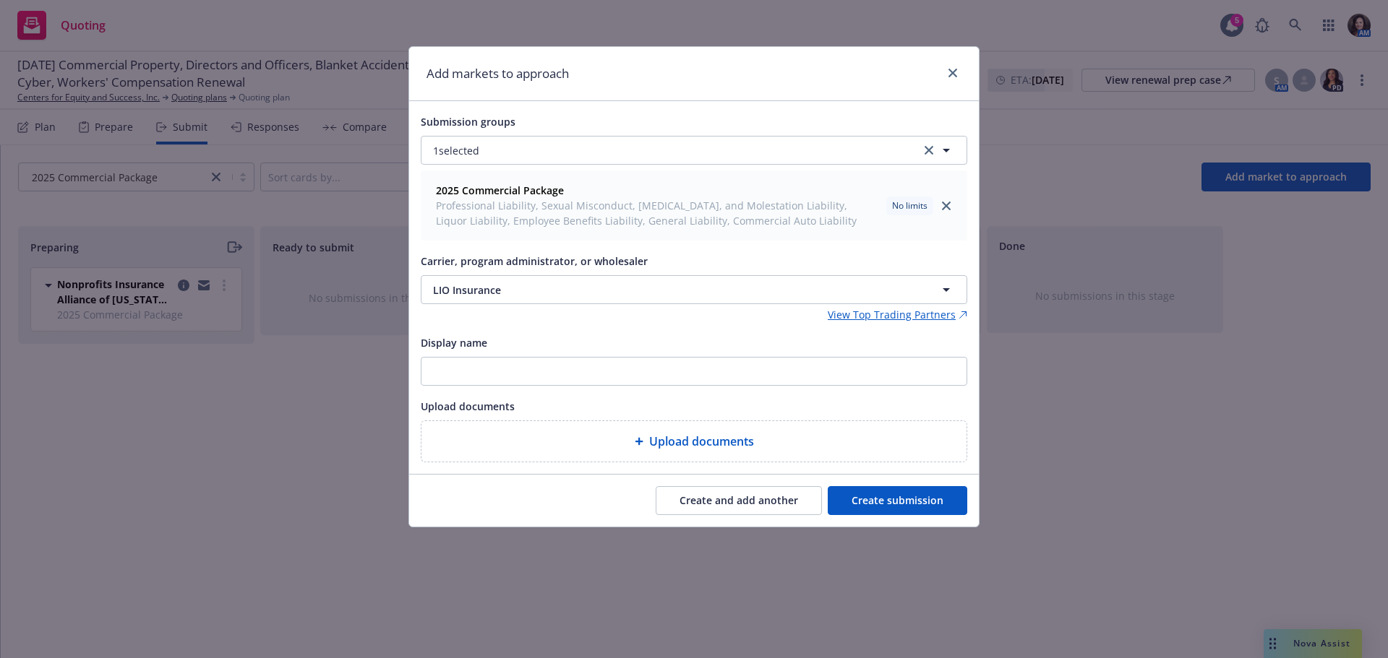 This screenshot has width=1388, height=658. Describe the element at coordinates (534, 261) in the screenshot. I see `span: Carrier, program administrator, or wholesaler` at that location.